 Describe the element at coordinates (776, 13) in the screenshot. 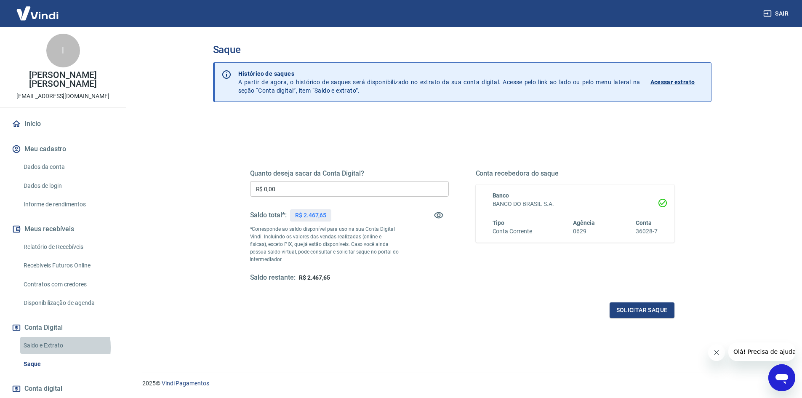

I see `button: Sair` at that location.